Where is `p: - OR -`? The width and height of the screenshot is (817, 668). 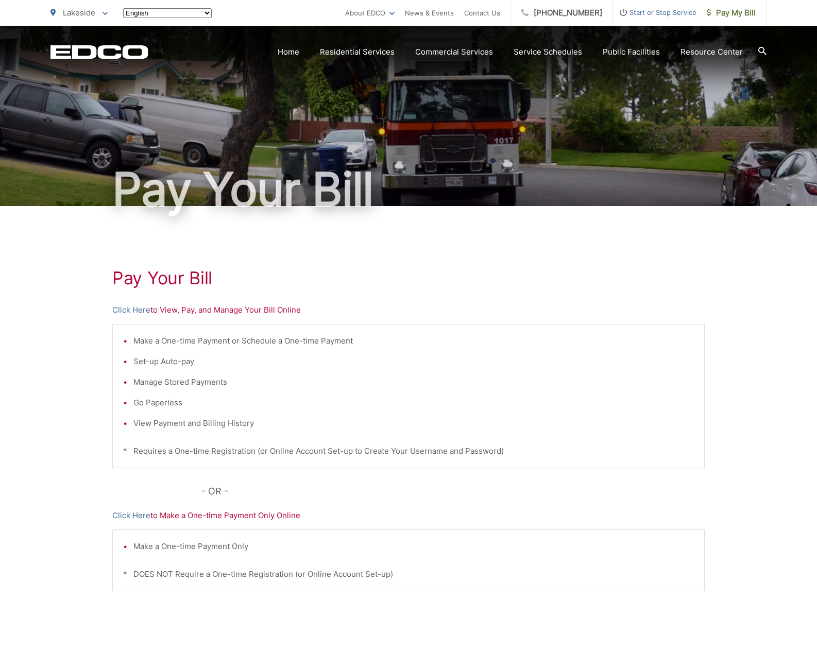 p: - OR - is located at coordinates (454, 492).